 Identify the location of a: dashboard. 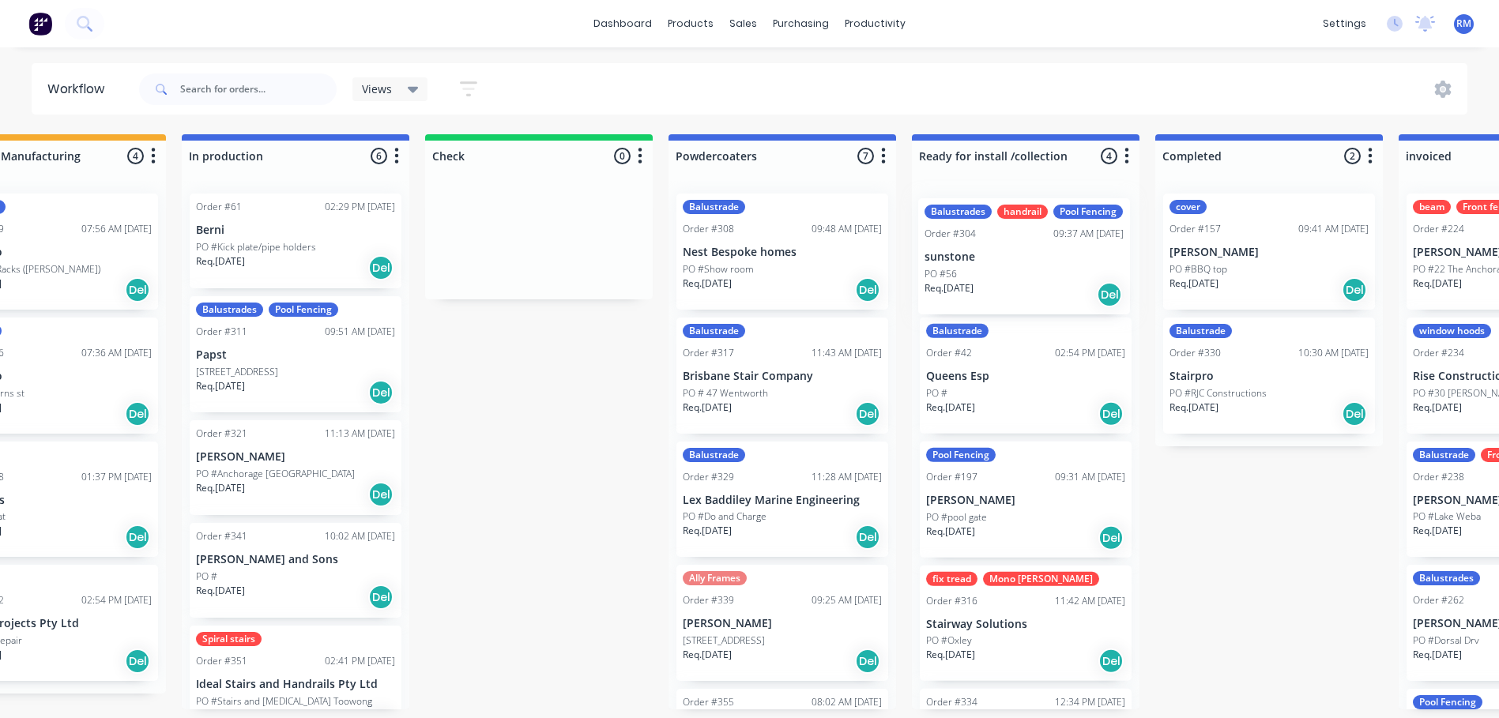
(623, 24).